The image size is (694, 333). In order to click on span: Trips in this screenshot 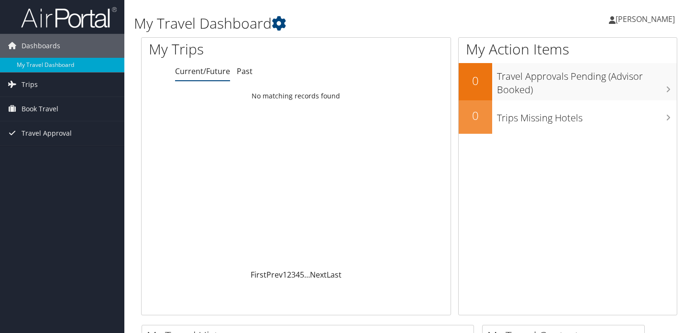, I will do `click(30, 85)`.